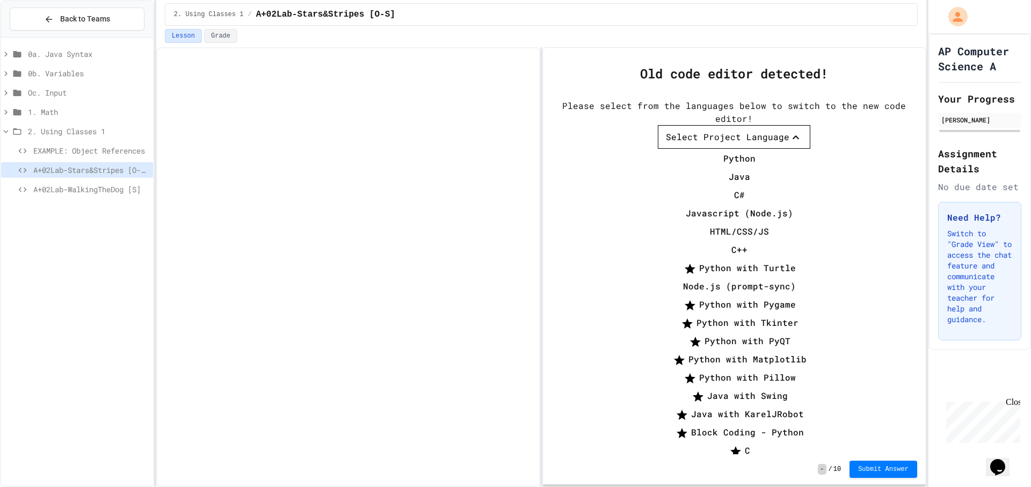 Image resolution: width=1031 pixels, height=487 pixels. I want to click on span: 0b. Variables, so click(88, 73).